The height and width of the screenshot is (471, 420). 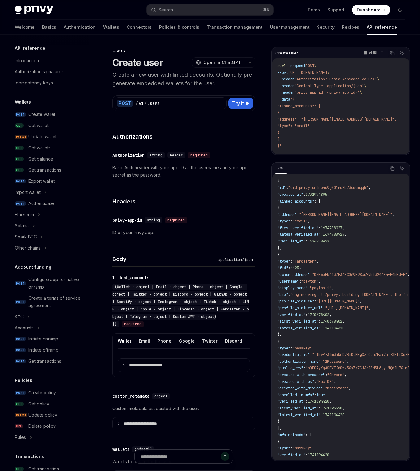 What do you see at coordinates (42, 393) in the screenshot?
I see `div: Create policy` at bounding box center [42, 393].